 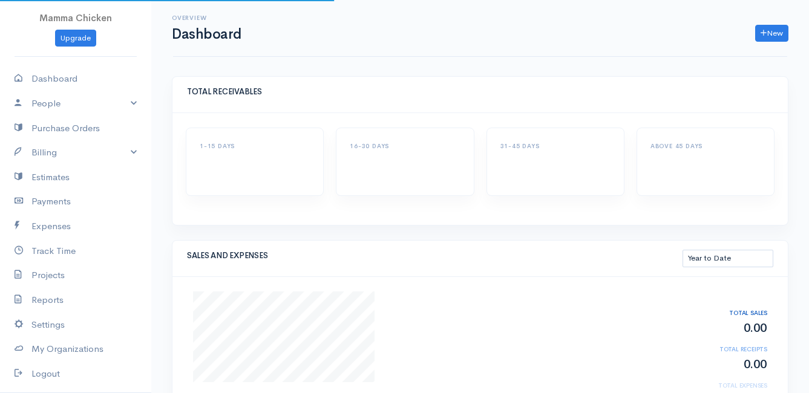 What do you see at coordinates (76, 18) in the screenshot?
I see `span: Mamma Chicken` at bounding box center [76, 18].